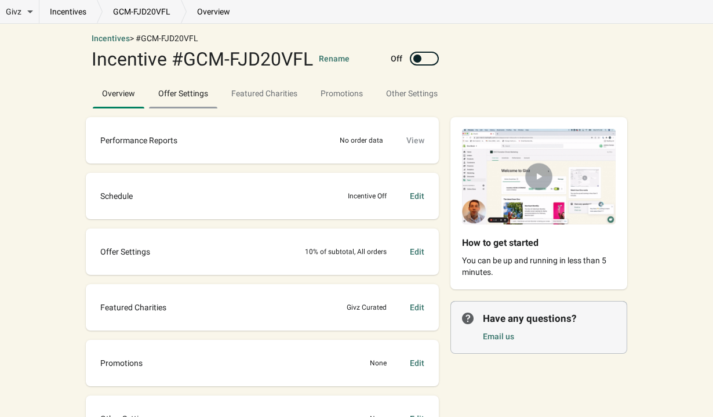 This screenshot has height=417, width=713. I want to click on button: Rename, so click(334, 59).